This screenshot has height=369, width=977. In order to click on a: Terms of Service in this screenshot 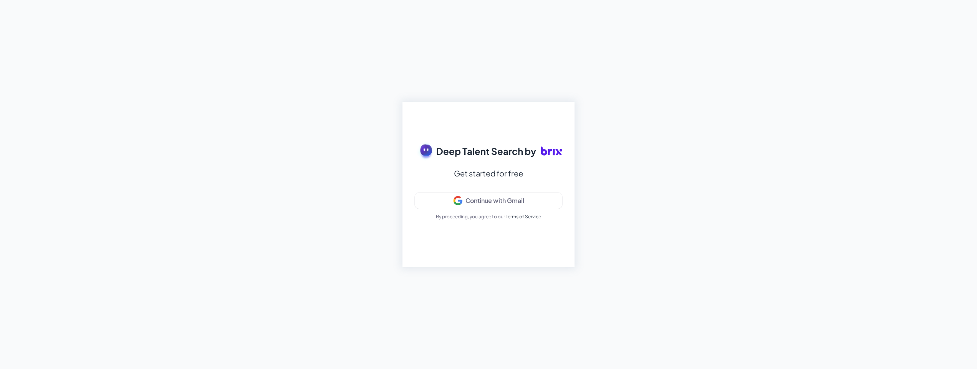, I will do `click(523, 216)`.